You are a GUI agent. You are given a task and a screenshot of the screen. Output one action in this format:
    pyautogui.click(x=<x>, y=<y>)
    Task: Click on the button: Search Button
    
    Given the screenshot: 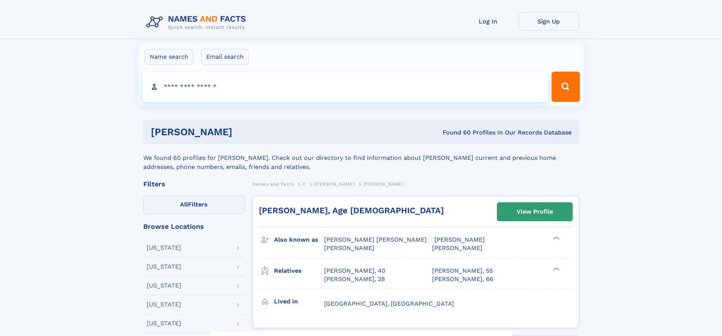 What is the action you would take?
    pyautogui.click(x=565, y=87)
    